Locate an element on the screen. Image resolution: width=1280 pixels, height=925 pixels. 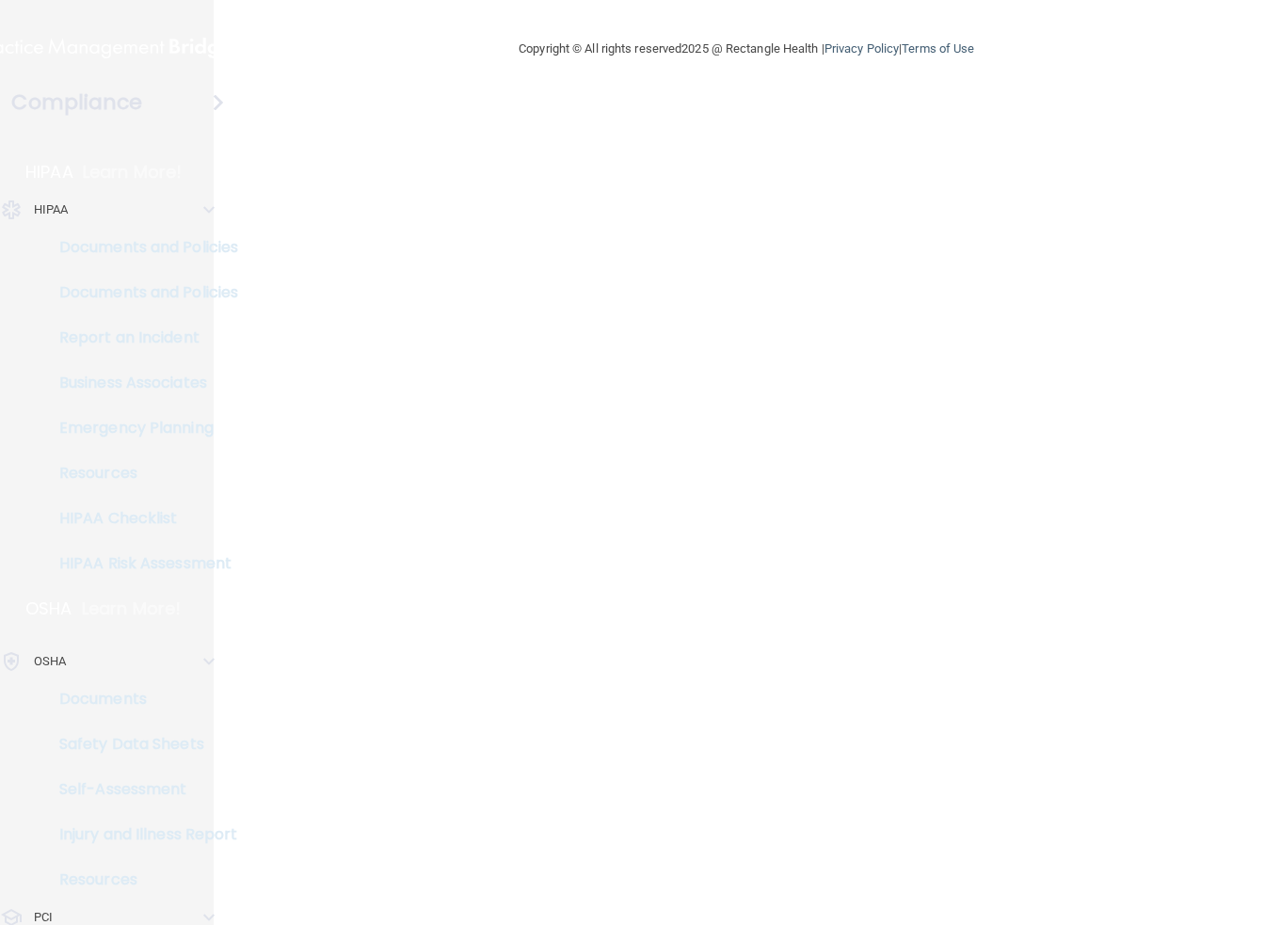
p: Report an Incident is located at coordinates (140, 338).